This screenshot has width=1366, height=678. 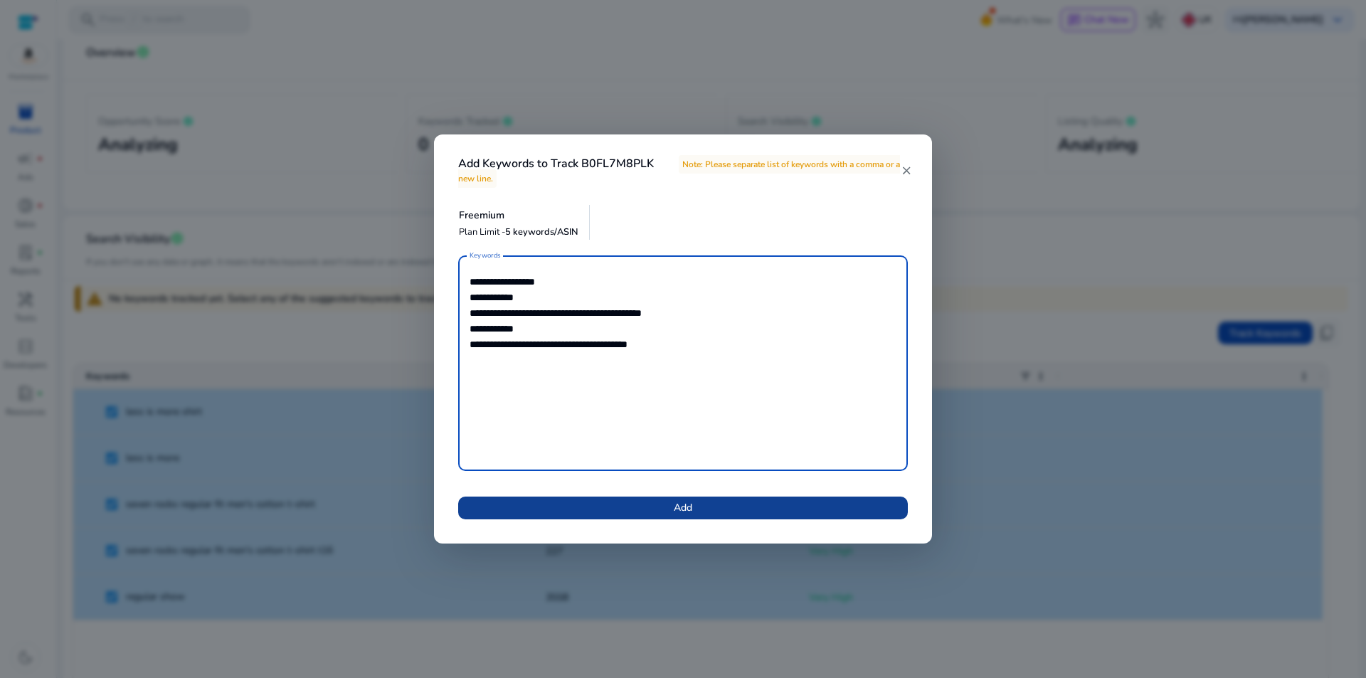 I want to click on h5: Freemium, so click(x=519, y=216).